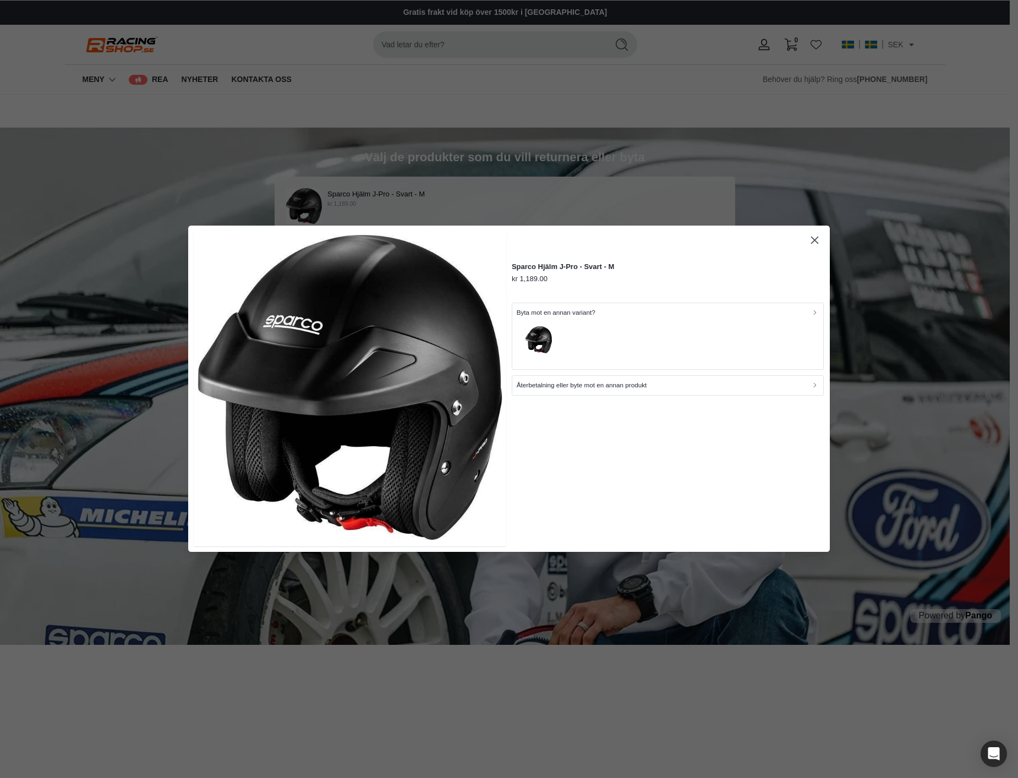  What do you see at coordinates (582, 386) in the screenshot?
I see `p: Återbetalning eller byte mot en annan produkt` at bounding box center [582, 386].